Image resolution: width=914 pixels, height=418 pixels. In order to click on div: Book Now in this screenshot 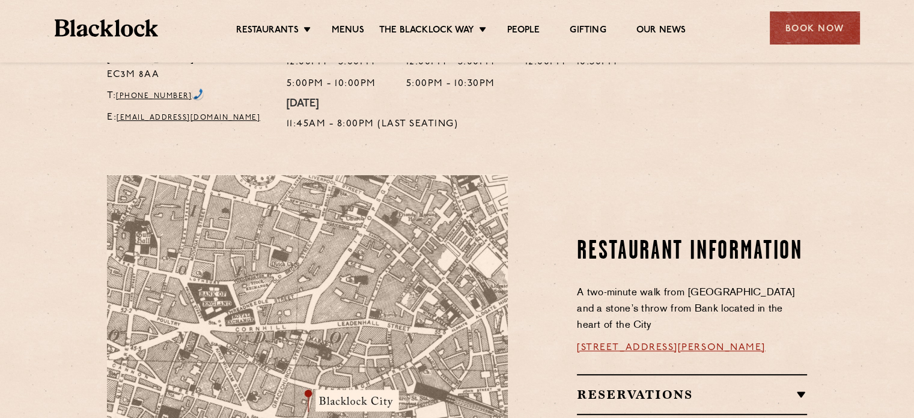, I will do `click(815, 28)`.